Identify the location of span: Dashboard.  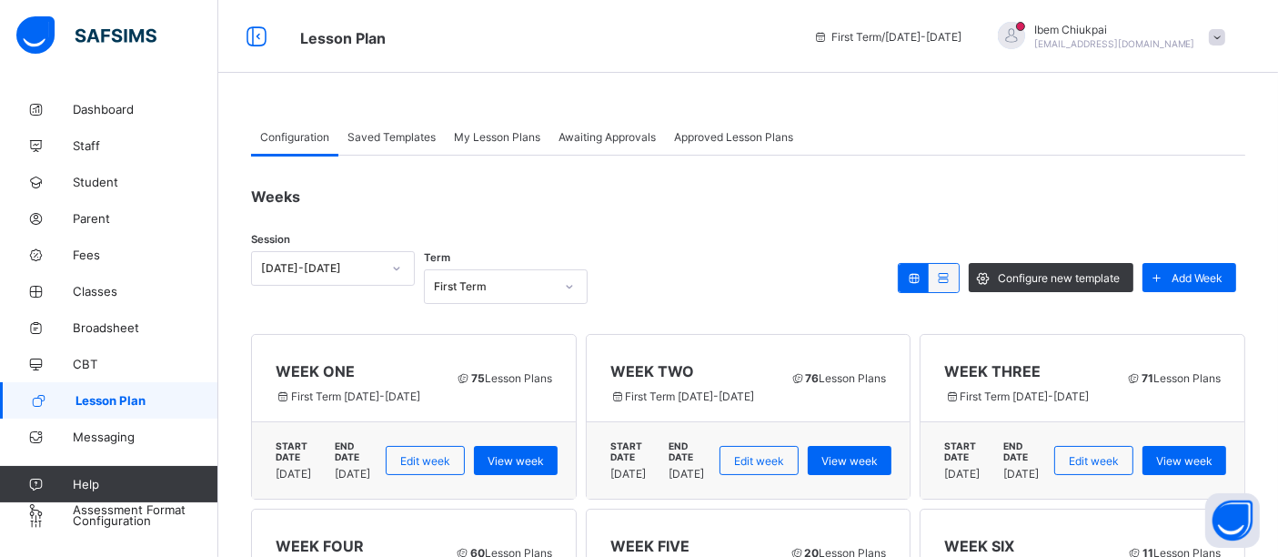
(146, 109).